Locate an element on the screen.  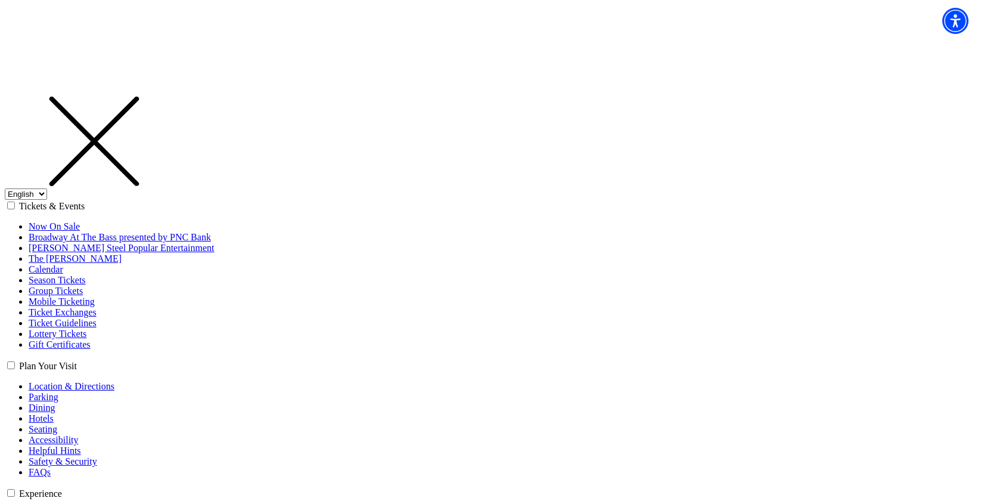
label: Tickets & Events is located at coordinates (52, 206).